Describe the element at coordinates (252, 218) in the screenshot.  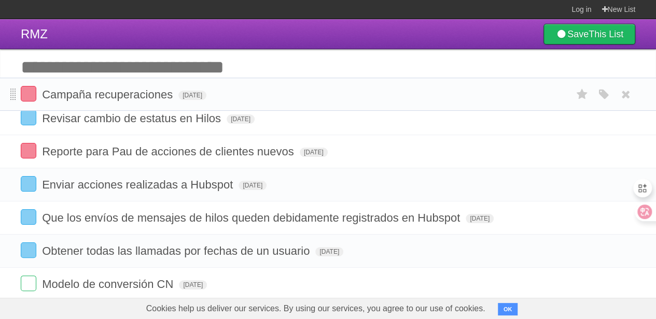
I see `span: Que los envíos de mensajes de hilos queden debidamente registrados en Hubspot` at that location.